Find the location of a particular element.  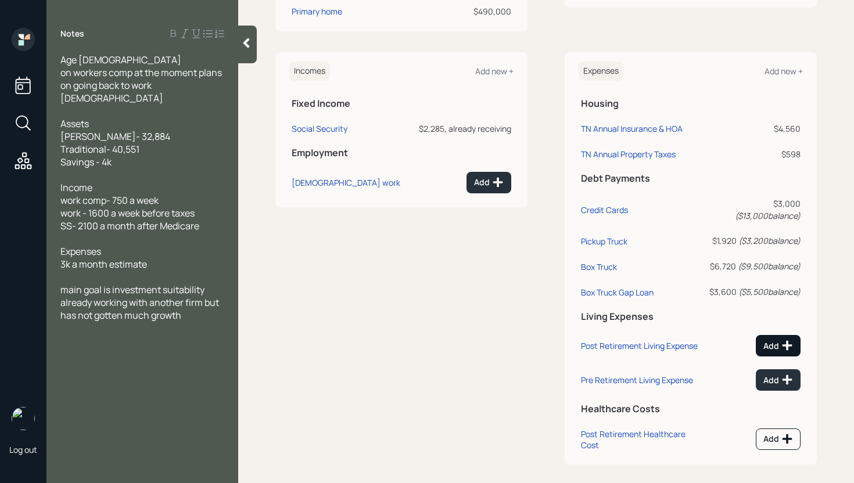

div: Pickup Truck is located at coordinates (604, 241).